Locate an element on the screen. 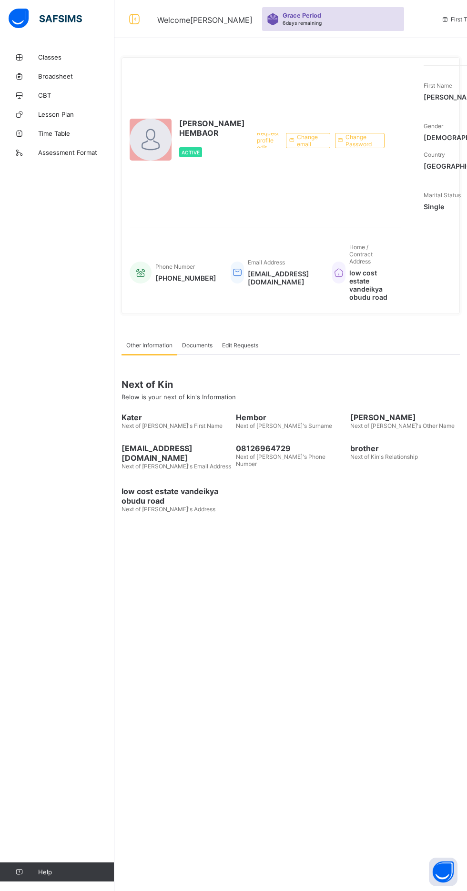 The height and width of the screenshot is (891, 467). span: Hembor is located at coordinates (291, 417).